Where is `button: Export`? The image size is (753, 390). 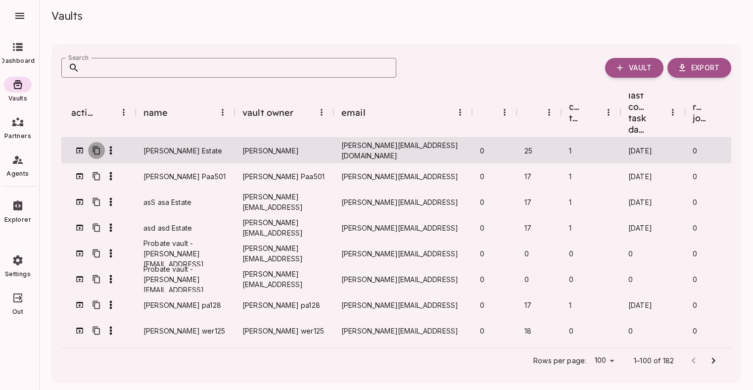 button: Export is located at coordinates (699, 68).